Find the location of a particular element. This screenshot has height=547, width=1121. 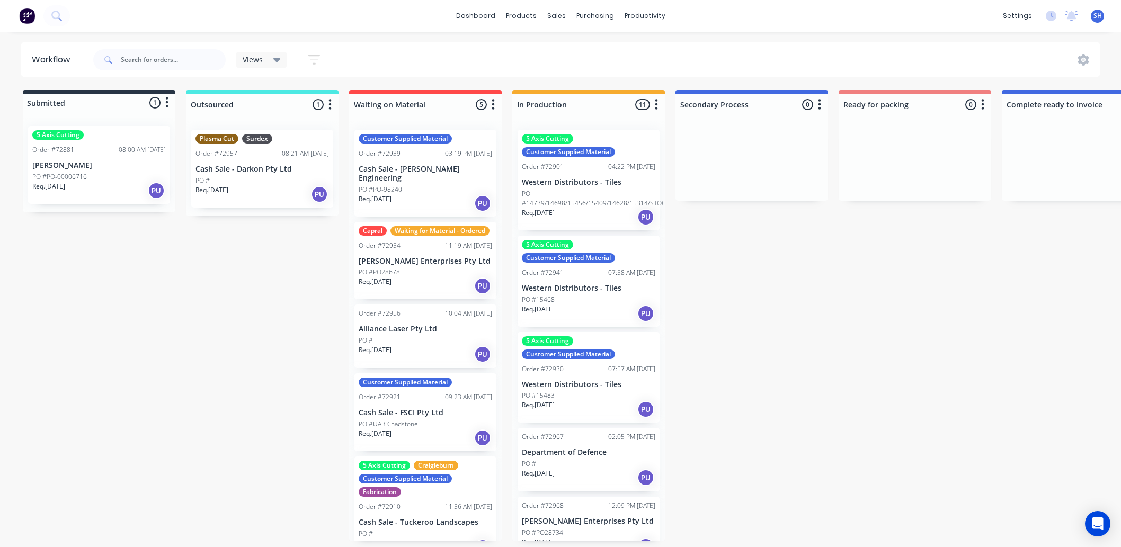

span: Views is located at coordinates (253, 59).